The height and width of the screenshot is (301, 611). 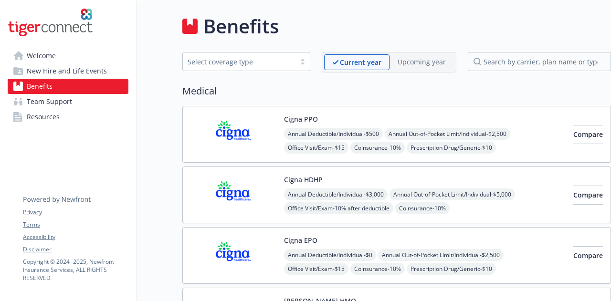 What do you see at coordinates (301, 240) in the screenshot?
I see `button: Cigna EPO` at bounding box center [301, 240].